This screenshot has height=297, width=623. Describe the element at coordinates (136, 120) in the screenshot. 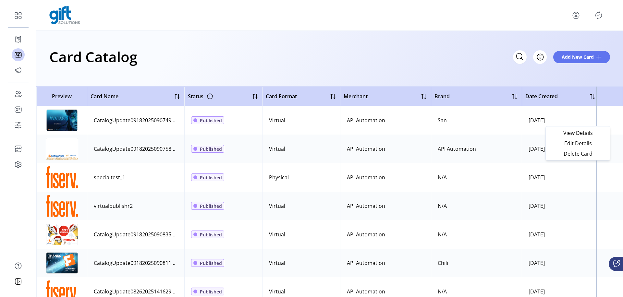

I see `div: CatalogUpdate09182025090749436` at that location.